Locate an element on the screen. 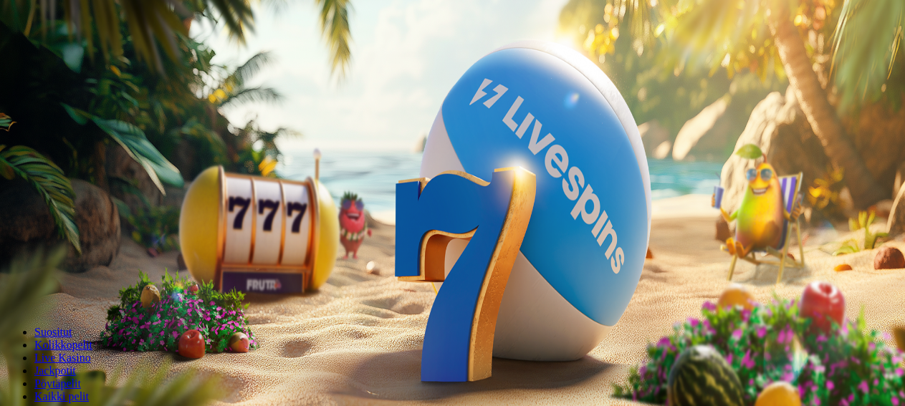  span: Suositut is located at coordinates (53, 332).